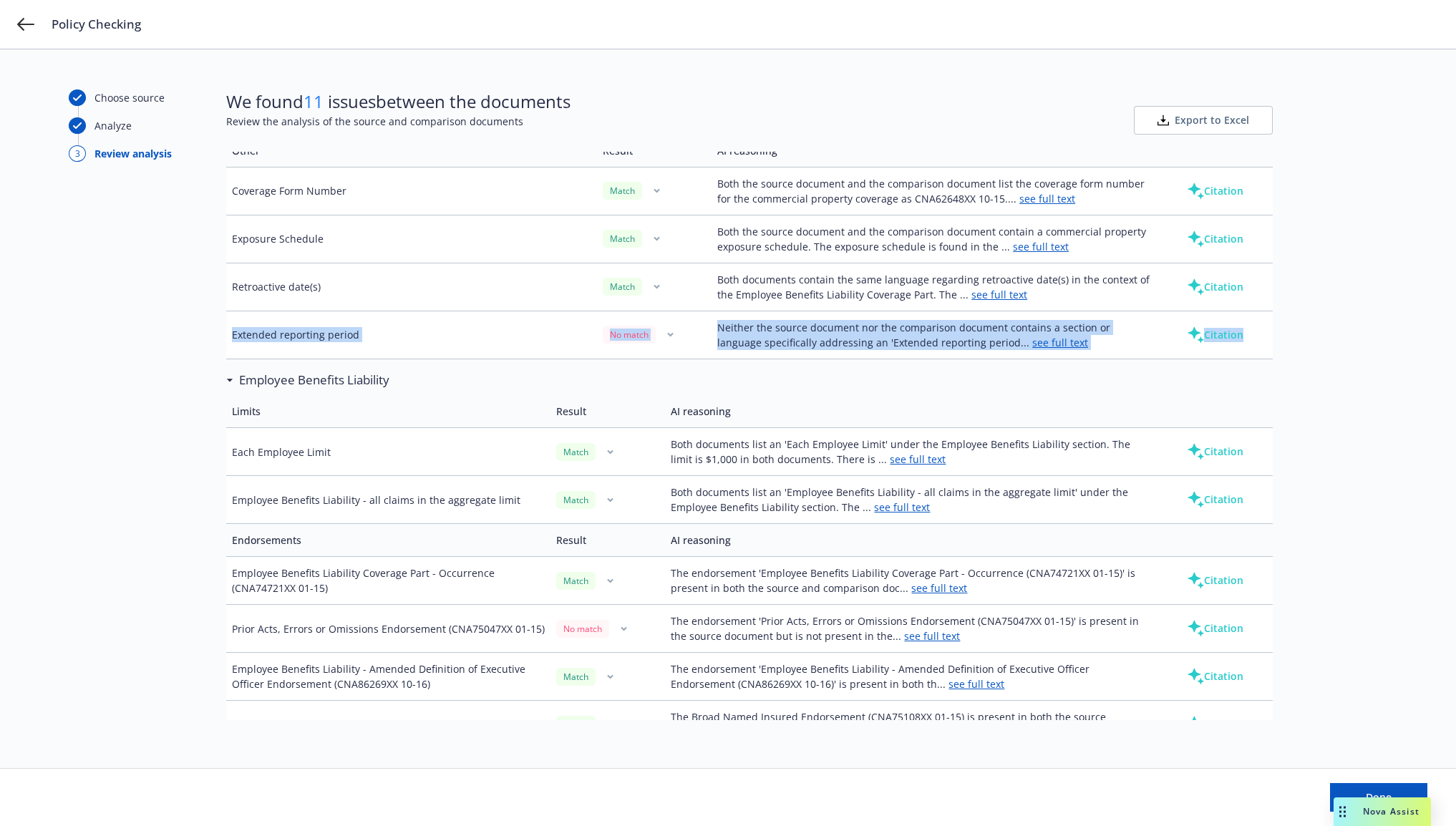  What do you see at coordinates (398, 102) in the screenshot?
I see `span: We found issues between the documents` at bounding box center [398, 102].